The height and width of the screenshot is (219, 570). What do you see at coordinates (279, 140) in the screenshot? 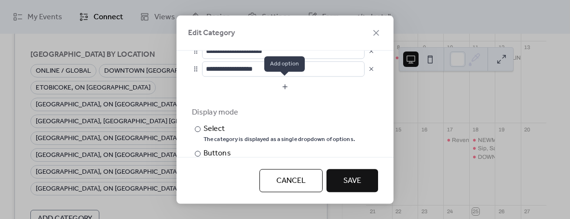
I see `div: The category is displayed as a single dropdown of options.` at bounding box center [279, 140].